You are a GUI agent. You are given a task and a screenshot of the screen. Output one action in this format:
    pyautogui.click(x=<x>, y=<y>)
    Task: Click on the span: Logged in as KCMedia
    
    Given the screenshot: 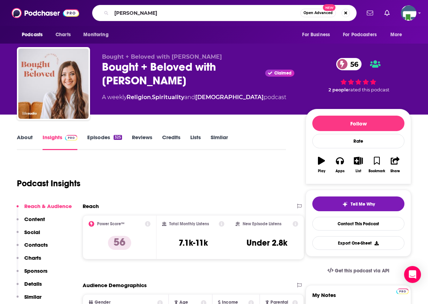 What is the action you would take?
    pyautogui.click(x=408, y=13)
    